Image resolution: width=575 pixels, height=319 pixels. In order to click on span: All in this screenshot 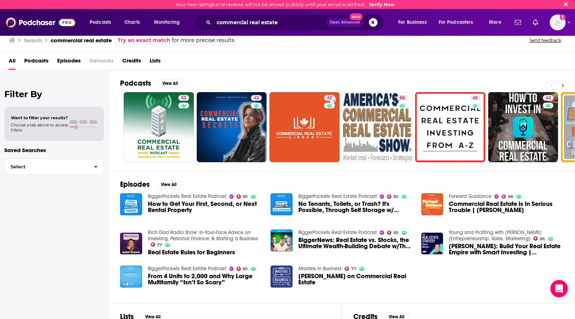, I will do `click(12, 62)`.